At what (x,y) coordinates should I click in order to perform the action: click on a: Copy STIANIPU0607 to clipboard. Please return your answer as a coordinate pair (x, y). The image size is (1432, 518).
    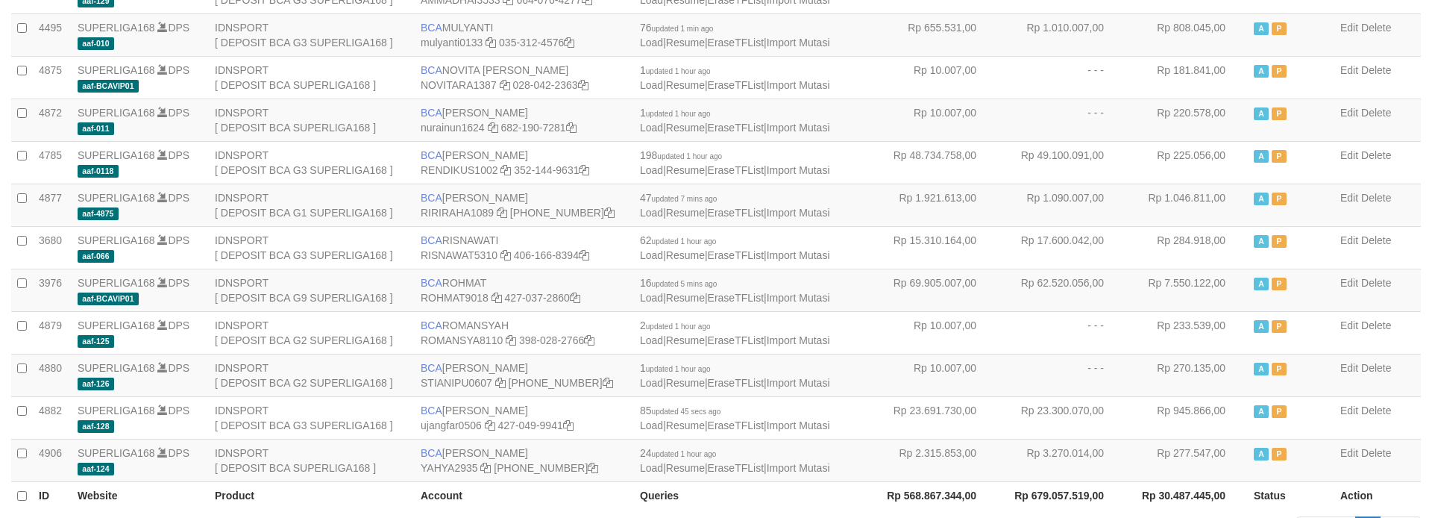
    Looking at the image, I should click on (501, 383).